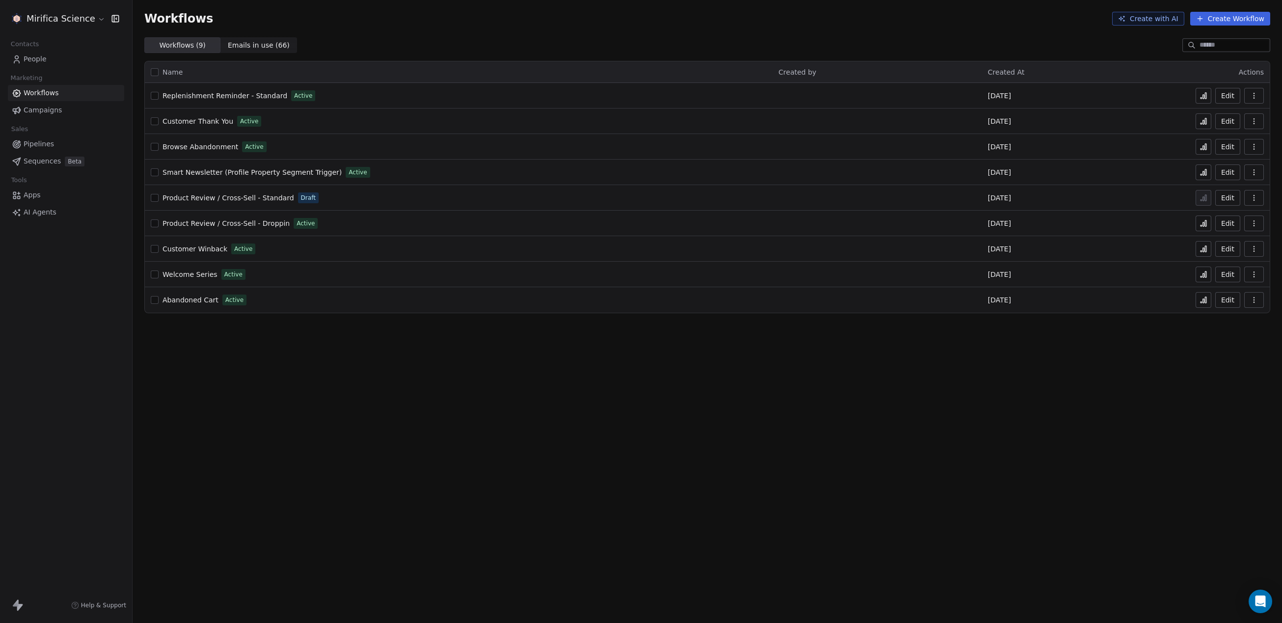 The height and width of the screenshot is (623, 1282). I want to click on a: Help & Support, so click(99, 605).